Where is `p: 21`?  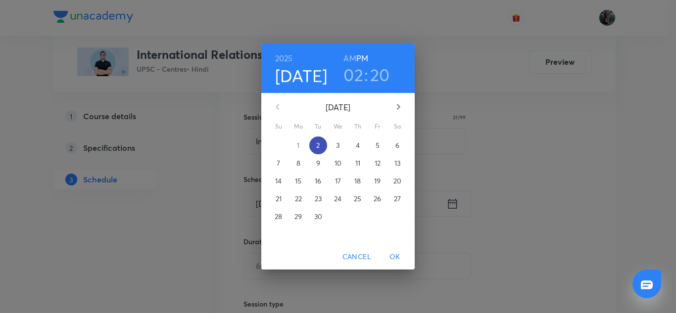
p: 21 is located at coordinates (279, 199).